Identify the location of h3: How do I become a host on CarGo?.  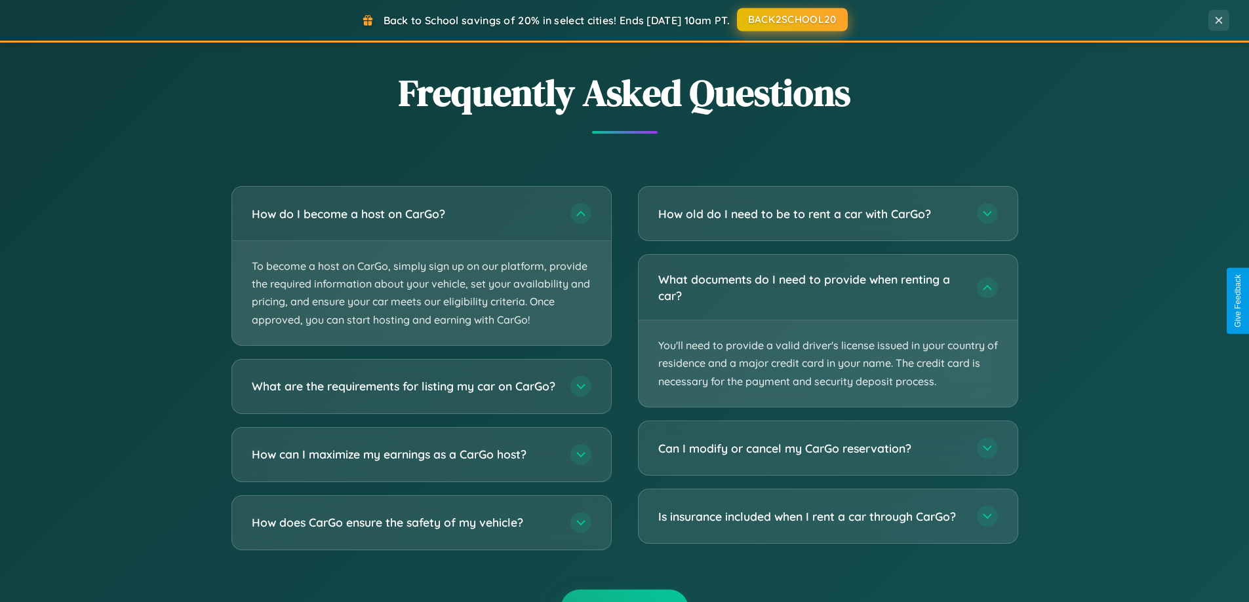
(404, 214).